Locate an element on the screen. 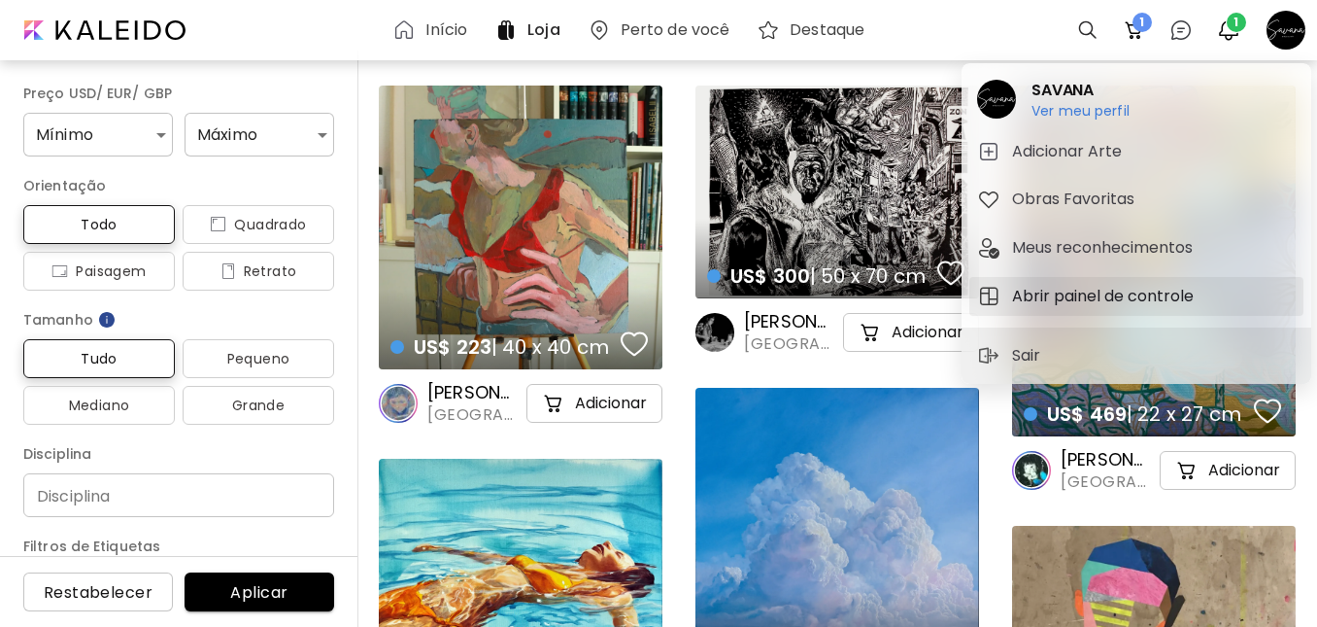  h6: Ver meu perfil is located at coordinates (1080, 111).